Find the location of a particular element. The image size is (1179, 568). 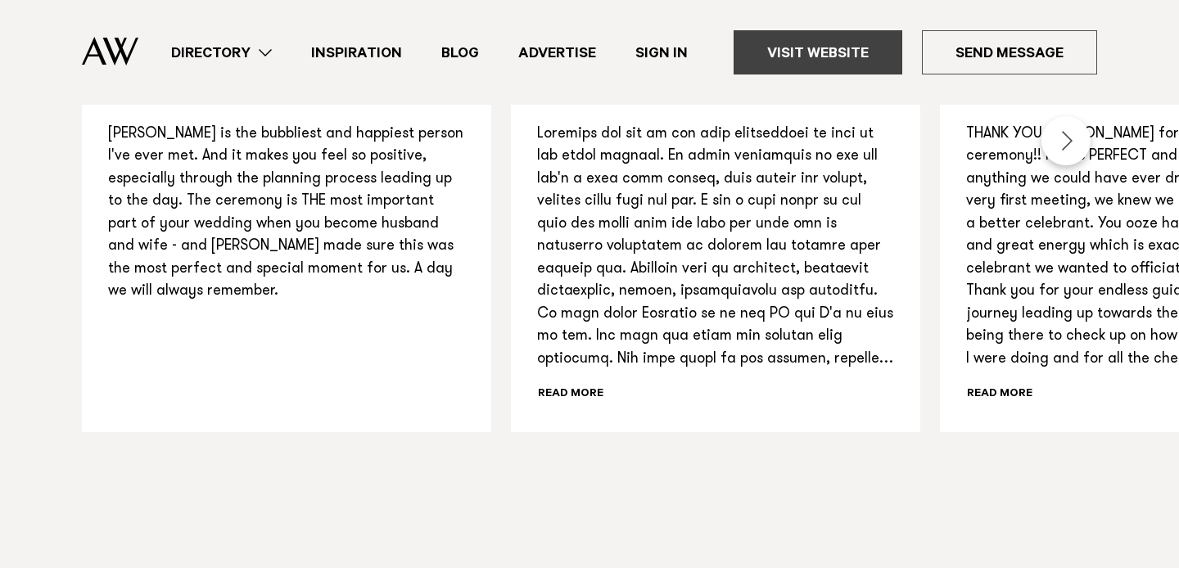

a: Blog is located at coordinates (460, 52).